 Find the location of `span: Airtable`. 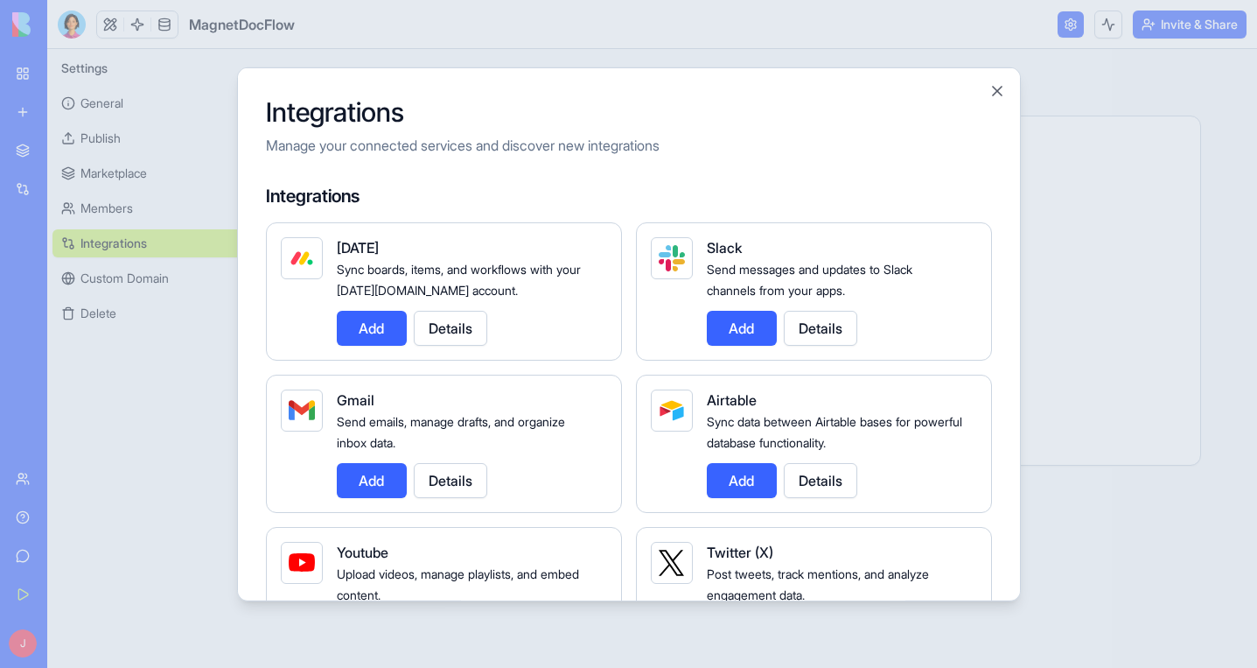

span: Airtable is located at coordinates (731, 399).